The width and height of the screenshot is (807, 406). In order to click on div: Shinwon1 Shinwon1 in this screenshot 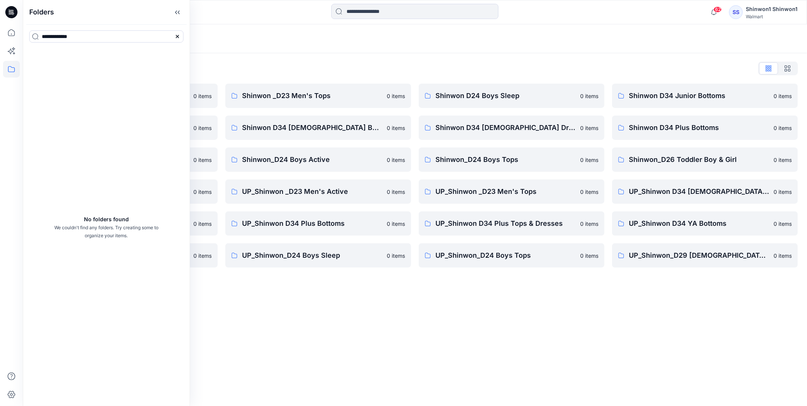, I will do `click(772, 9)`.